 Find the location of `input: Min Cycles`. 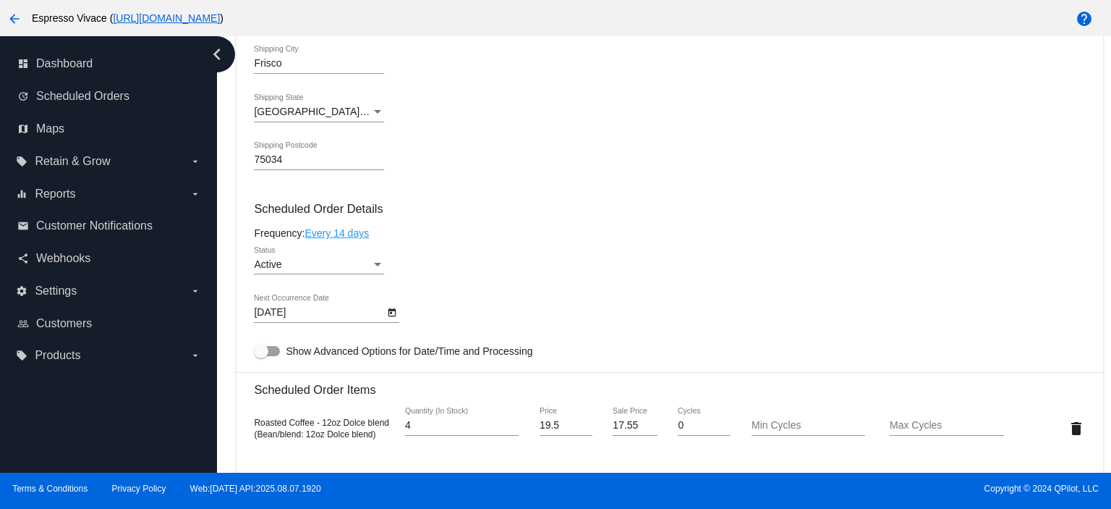

input: Min Cycles is located at coordinates (808, 425).